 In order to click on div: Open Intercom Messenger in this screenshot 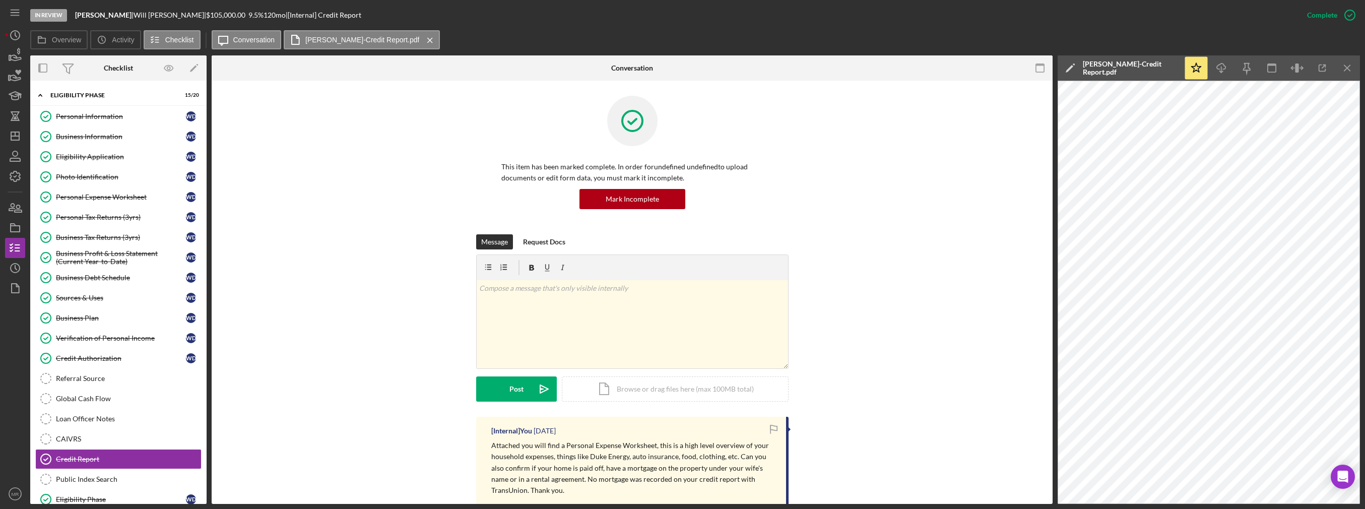, I will do `click(1343, 477)`.